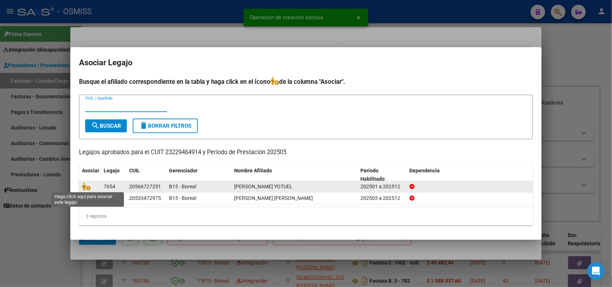 The image size is (612, 287). Describe the element at coordinates (306, 152) in the screenshot. I see `p: Legajos aprobados para el CUIT 23229464914 y Período de Prestación 202505` at that location.